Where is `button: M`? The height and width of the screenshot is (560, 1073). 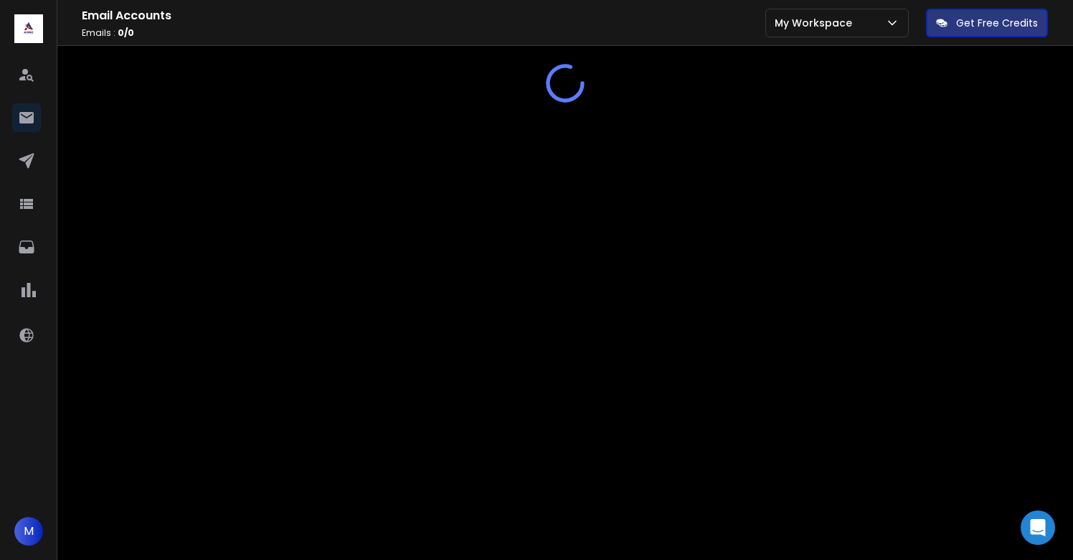
button: M is located at coordinates (29, 531).